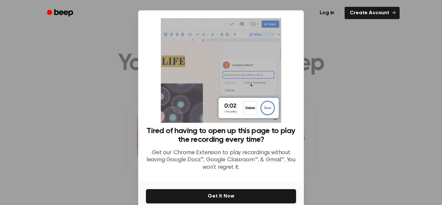  Describe the element at coordinates (372, 13) in the screenshot. I see `a: Create Account` at that location.